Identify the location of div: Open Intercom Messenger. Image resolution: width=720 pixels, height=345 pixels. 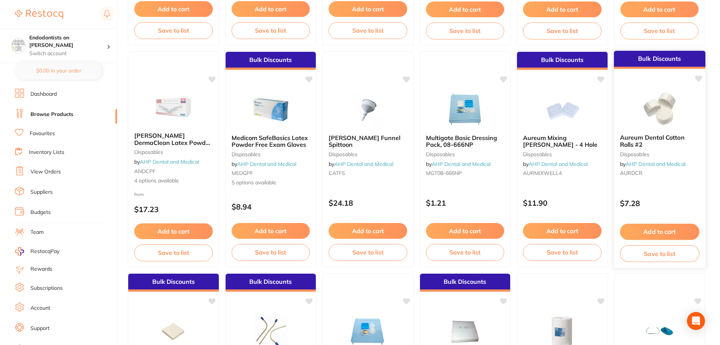
(696, 321).